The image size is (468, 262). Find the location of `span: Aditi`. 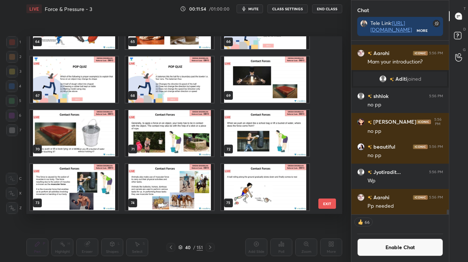

span: Aditi is located at coordinates (402, 79).